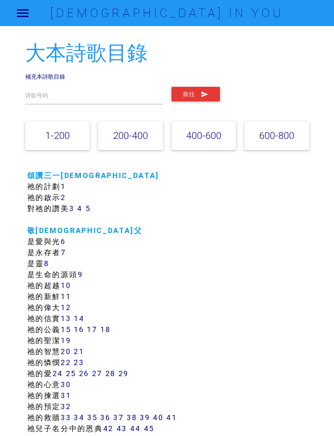 Image resolution: width=334 pixels, height=436 pixels. Describe the element at coordinates (167, 53) in the screenshot. I see `h2: 大本詩歌目錄` at that location.